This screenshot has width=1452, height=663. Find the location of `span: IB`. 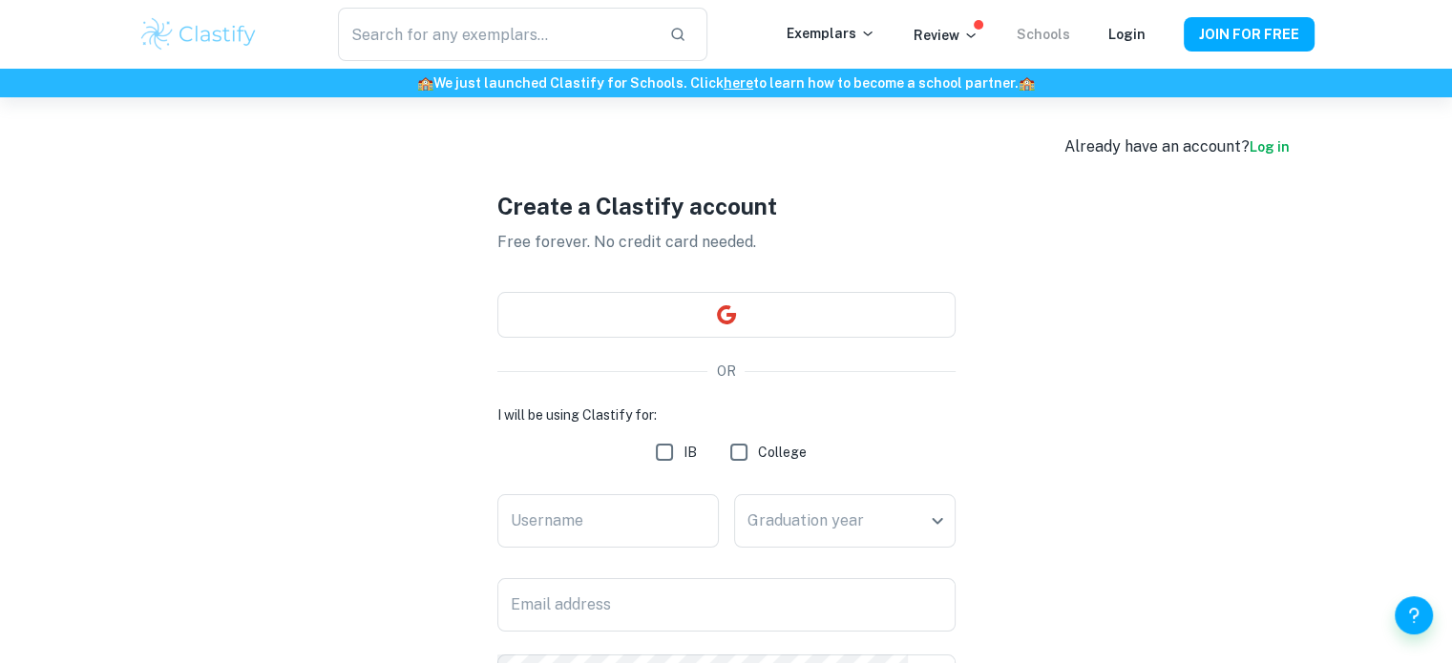

span: IB is located at coordinates (690, 453).